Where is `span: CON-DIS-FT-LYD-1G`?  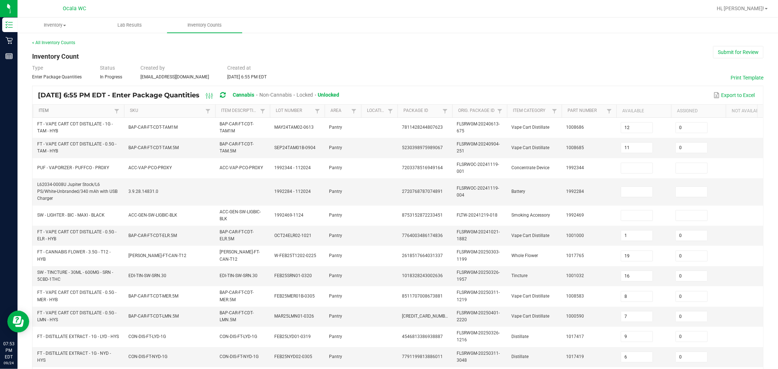
span: CON-DIS-FT-LYD-1G is located at coordinates (238, 336).